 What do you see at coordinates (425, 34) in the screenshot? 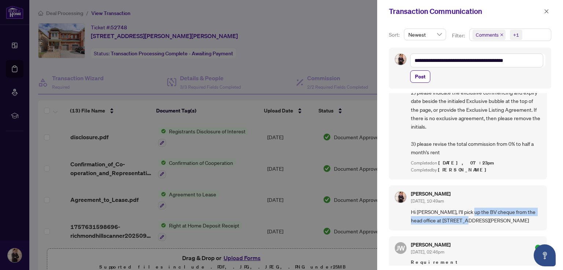
I see `span: Newest` at bounding box center [425, 34].